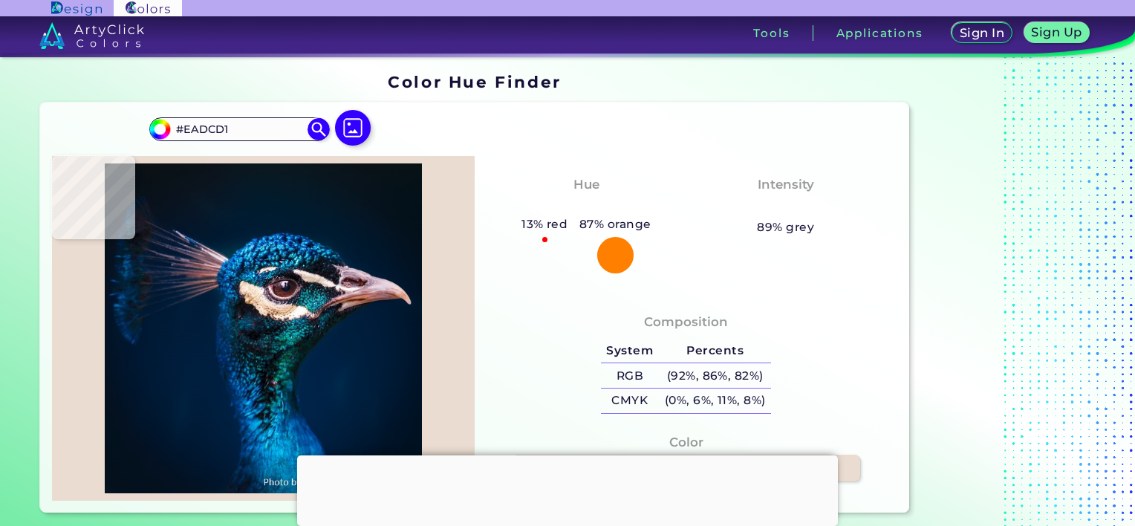 The height and width of the screenshot is (526, 1135). What do you see at coordinates (630, 351) in the screenshot?
I see `h5: System` at bounding box center [630, 351].